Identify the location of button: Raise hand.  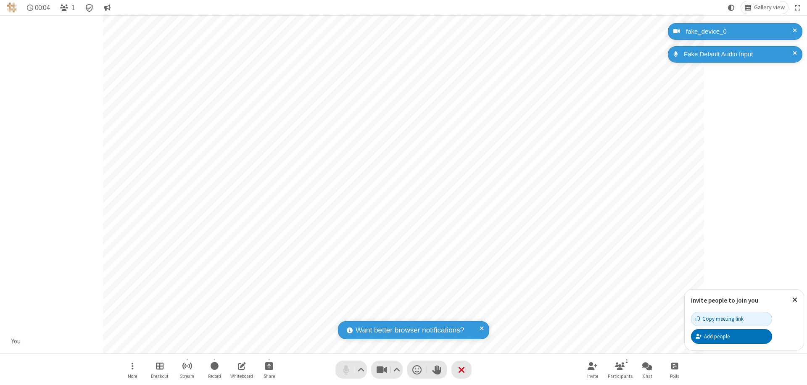
(437, 370).